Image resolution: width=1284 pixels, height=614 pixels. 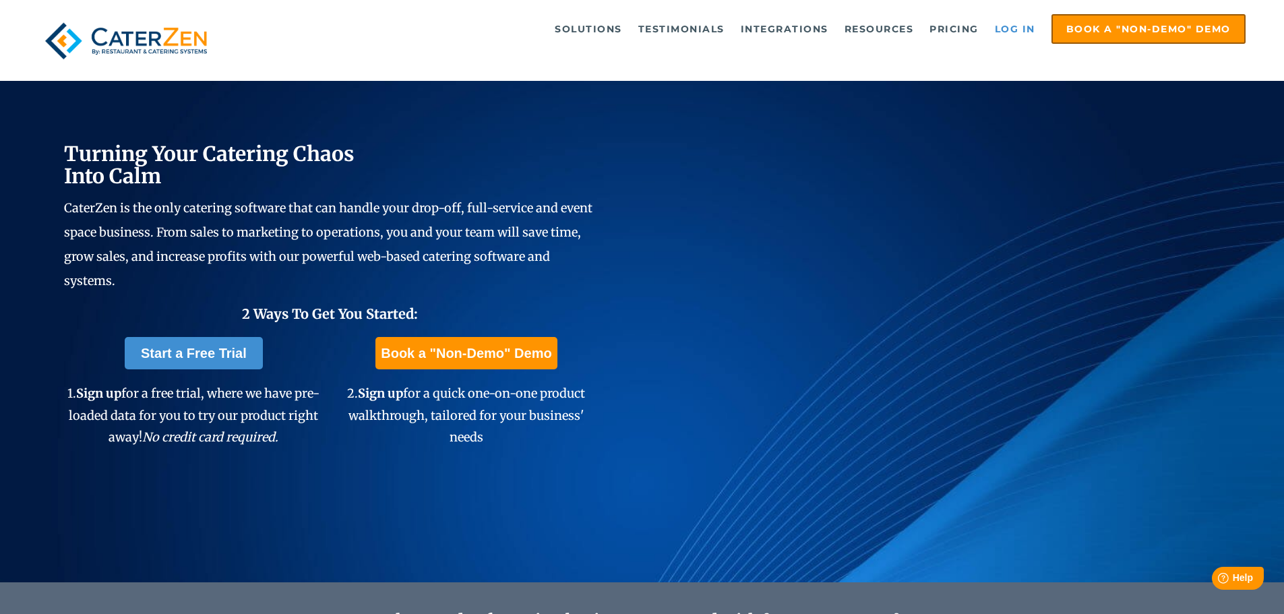 I want to click on span: Turning Your Catering Chaos Into Calm, so click(x=209, y=164).